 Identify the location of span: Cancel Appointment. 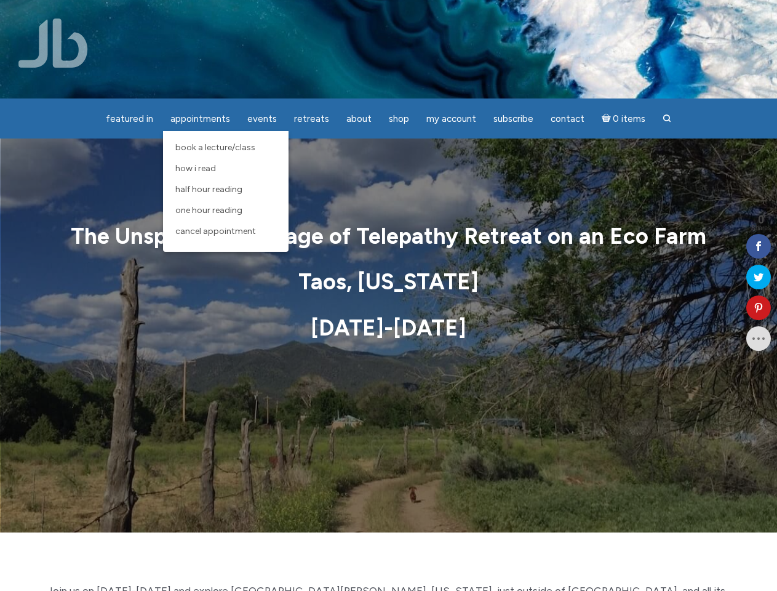
(215, 231).